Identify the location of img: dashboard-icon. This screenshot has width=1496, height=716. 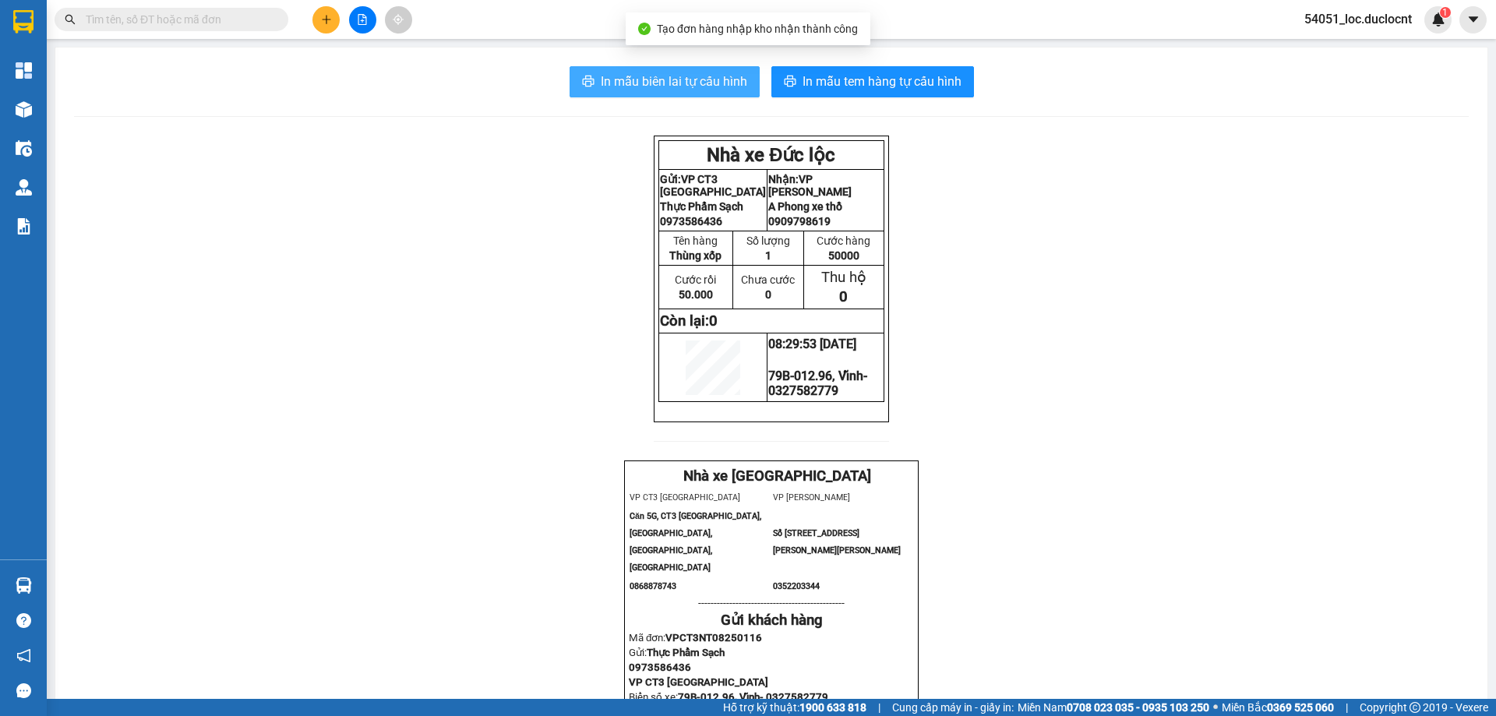
(23, 70).